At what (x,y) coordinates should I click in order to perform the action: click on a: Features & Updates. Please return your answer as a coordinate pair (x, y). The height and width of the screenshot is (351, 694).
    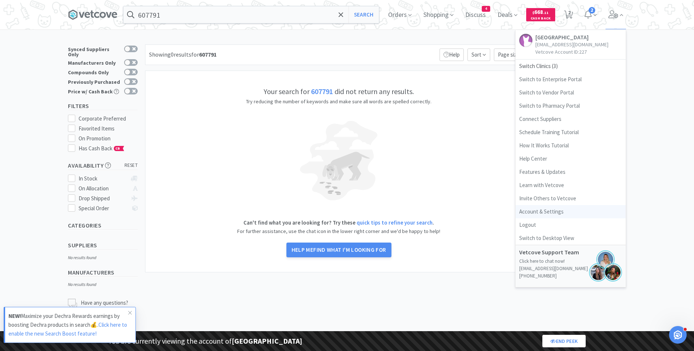
    Looking at the image, I should click on (571, 172).